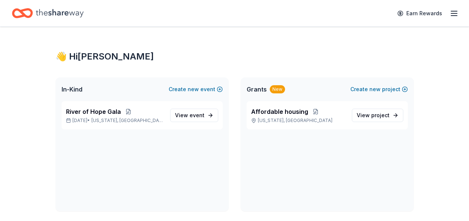 Image resolution: width=469 pixels, height=221 pixels. I want to click on span: Affordable housing, so click(279, 112).